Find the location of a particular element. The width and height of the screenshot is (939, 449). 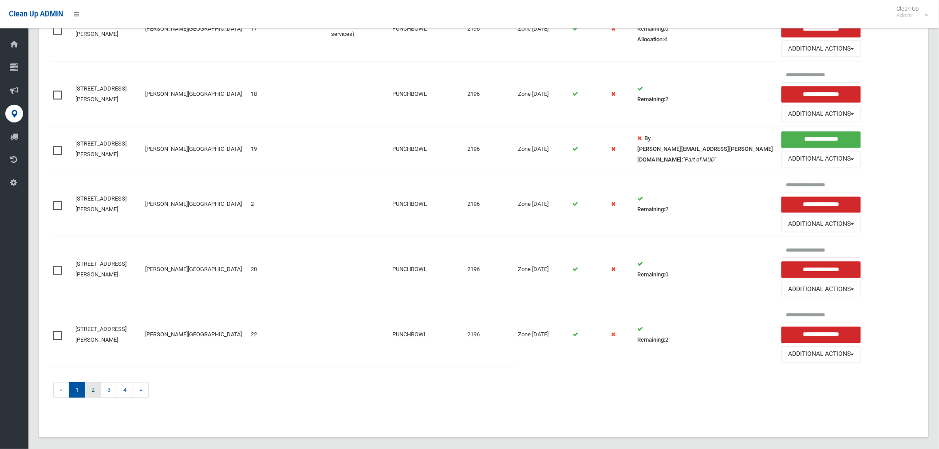

a: 3 is located at coordinates (109, 390).